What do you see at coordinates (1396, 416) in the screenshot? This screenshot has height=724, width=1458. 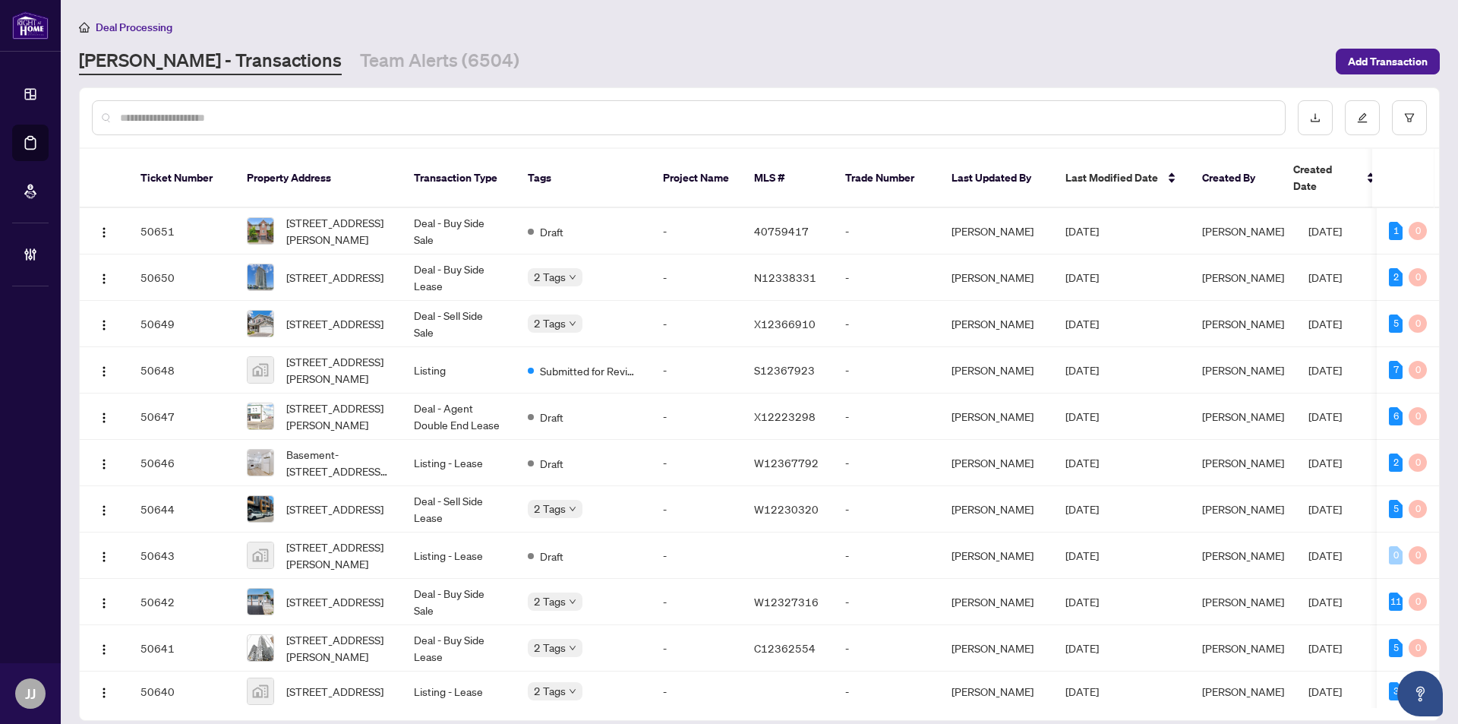 I see `div: 6` at bounding box center [1396, 416].